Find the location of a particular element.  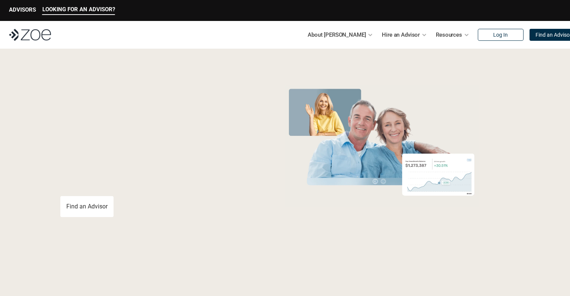

p: Find an Advisor is located at coordinates (87, 206).